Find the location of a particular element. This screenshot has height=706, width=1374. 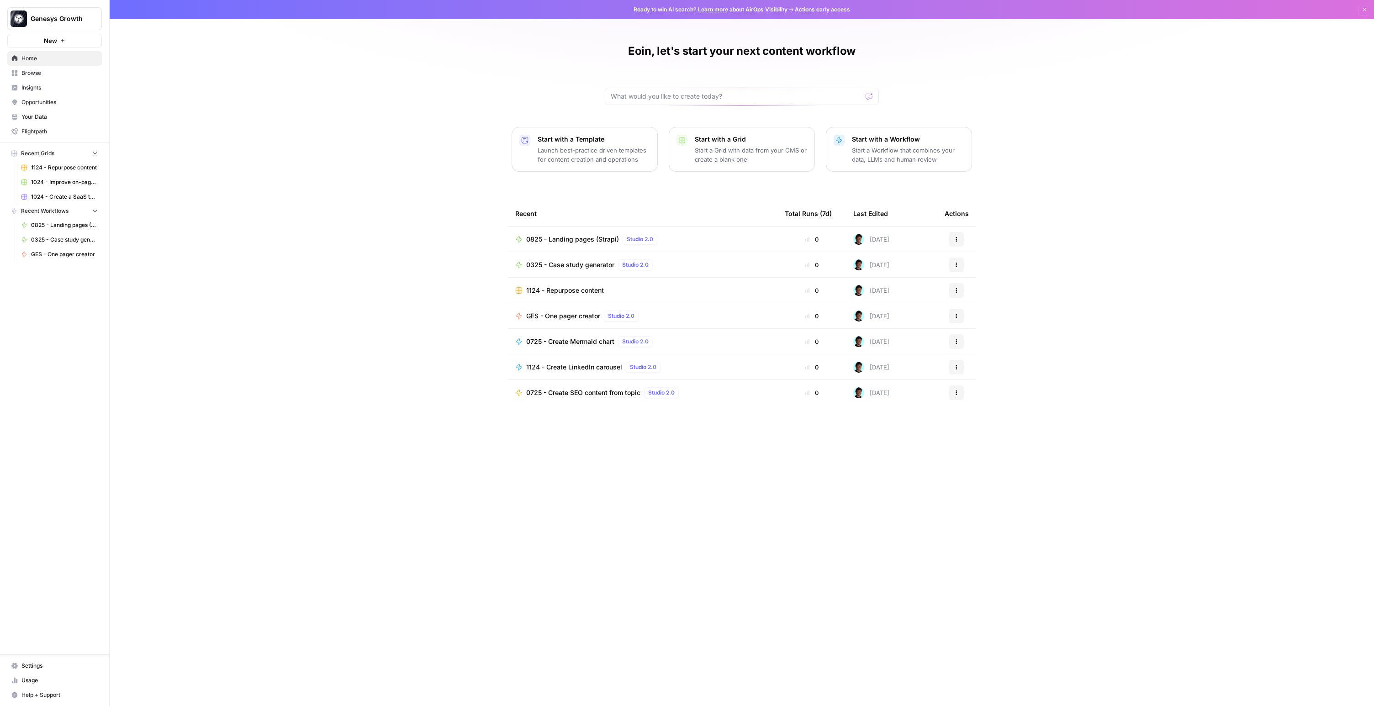

button: Start with a WorkflowStart a Workflow that combines your data, LLMs and human review is located at coordinates (899, 149).